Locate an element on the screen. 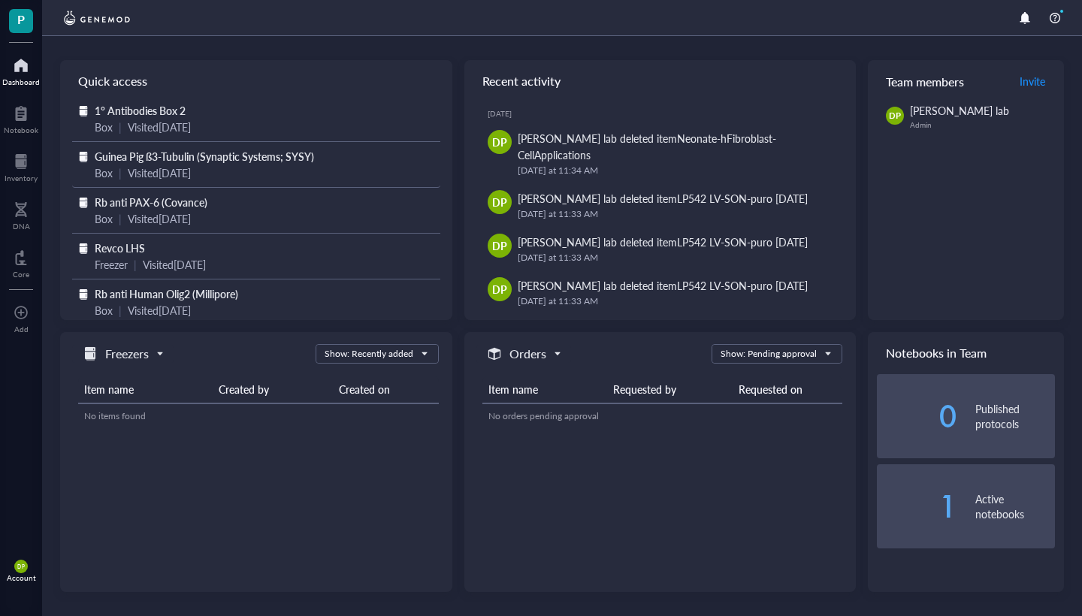 The width and height of the screenshot is (1082, 616). a: Dashboard is located at coordinates (21, 70).